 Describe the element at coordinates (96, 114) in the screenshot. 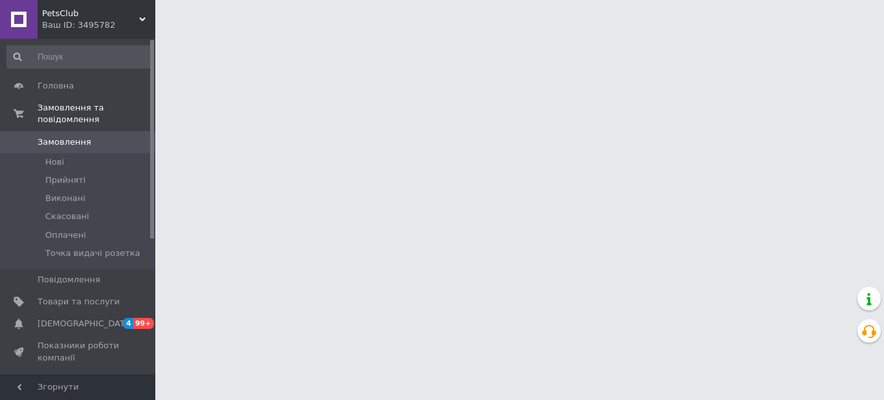

I see `span: Замовлення та повідомлення` at that location.